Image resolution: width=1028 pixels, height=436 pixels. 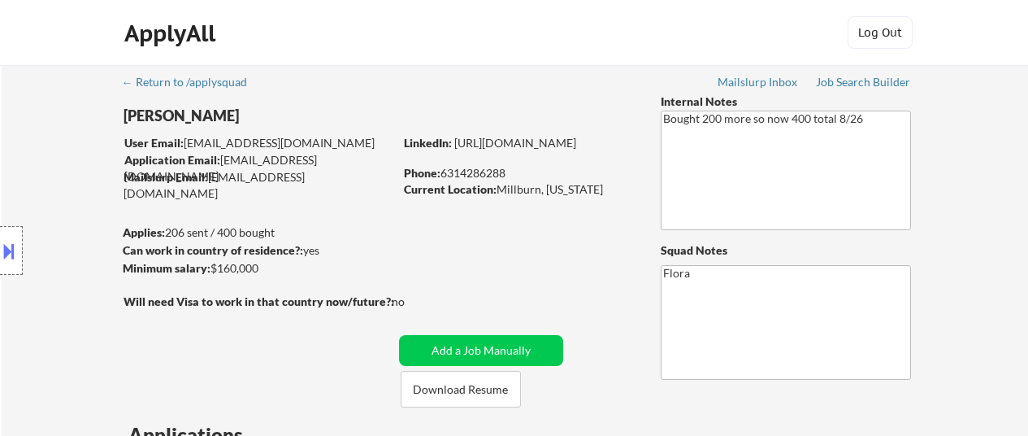 What do you see at coordinates (758, 82) in the screenshot?
I see `div: Mailslurp Inbox` at bounding box center [758, 82].